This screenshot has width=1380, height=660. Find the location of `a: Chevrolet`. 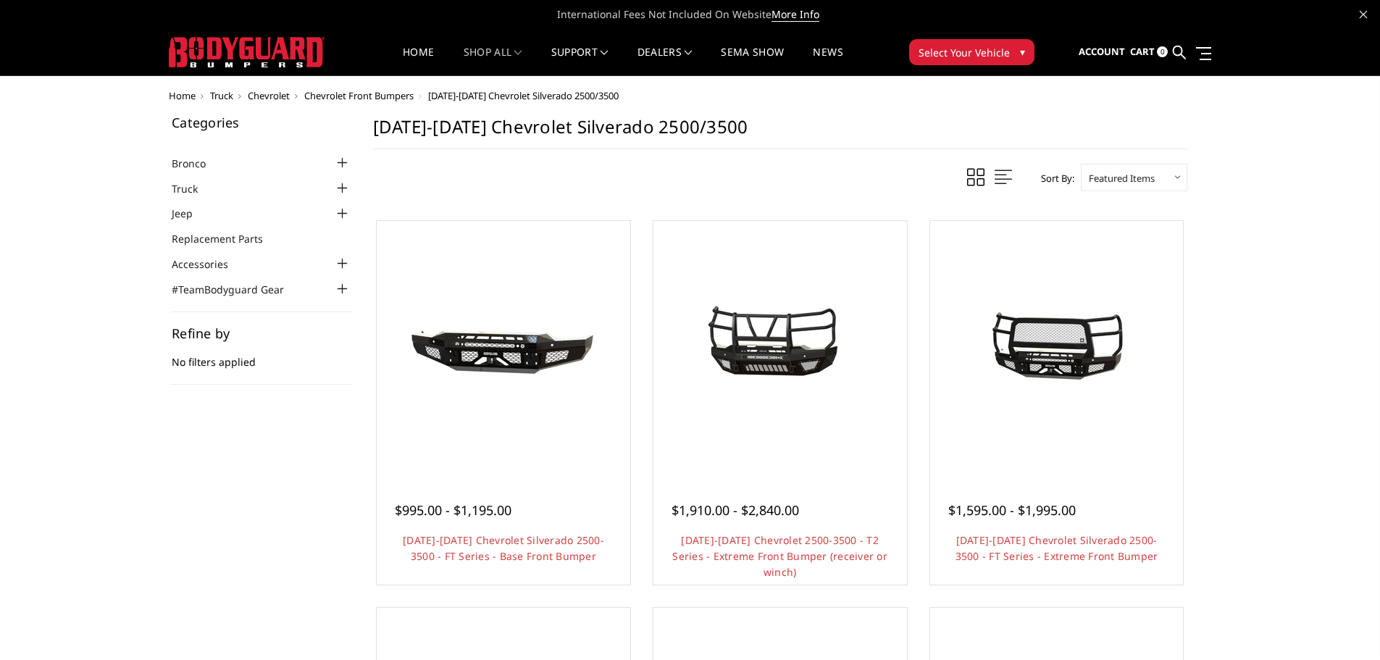

a: Chevrolet is located at coordinates (269, 96).